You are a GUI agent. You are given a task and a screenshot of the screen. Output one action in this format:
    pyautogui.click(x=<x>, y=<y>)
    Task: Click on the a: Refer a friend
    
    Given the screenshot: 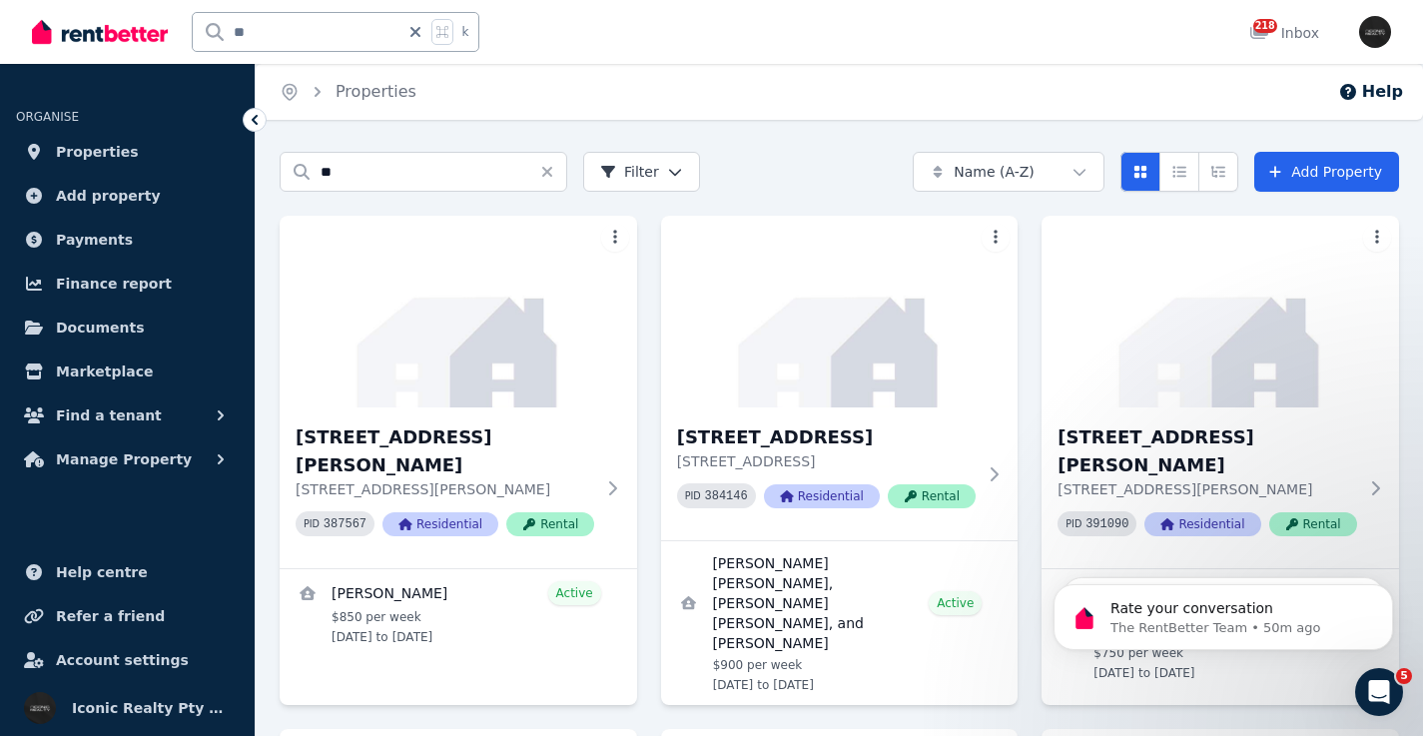 What is the action you would take?
    pyautogui.click(x=127, y=616)
    